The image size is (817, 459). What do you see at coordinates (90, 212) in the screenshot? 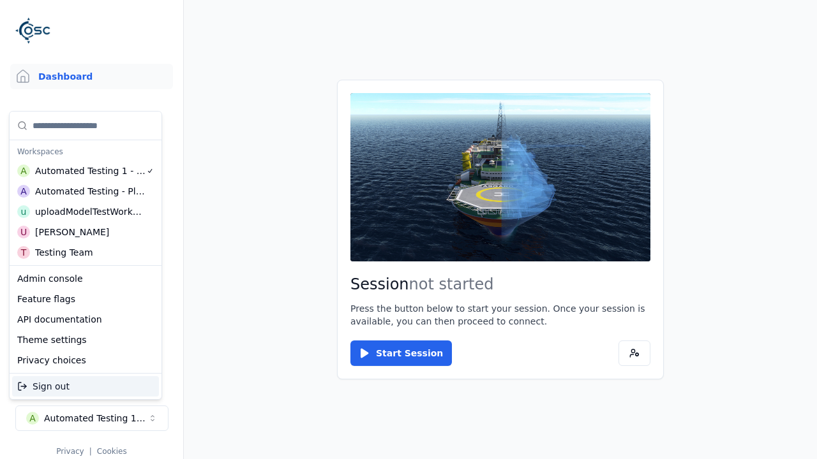
I see `div: uploadModelTestWorkspace` at bounding box center [90, 212].